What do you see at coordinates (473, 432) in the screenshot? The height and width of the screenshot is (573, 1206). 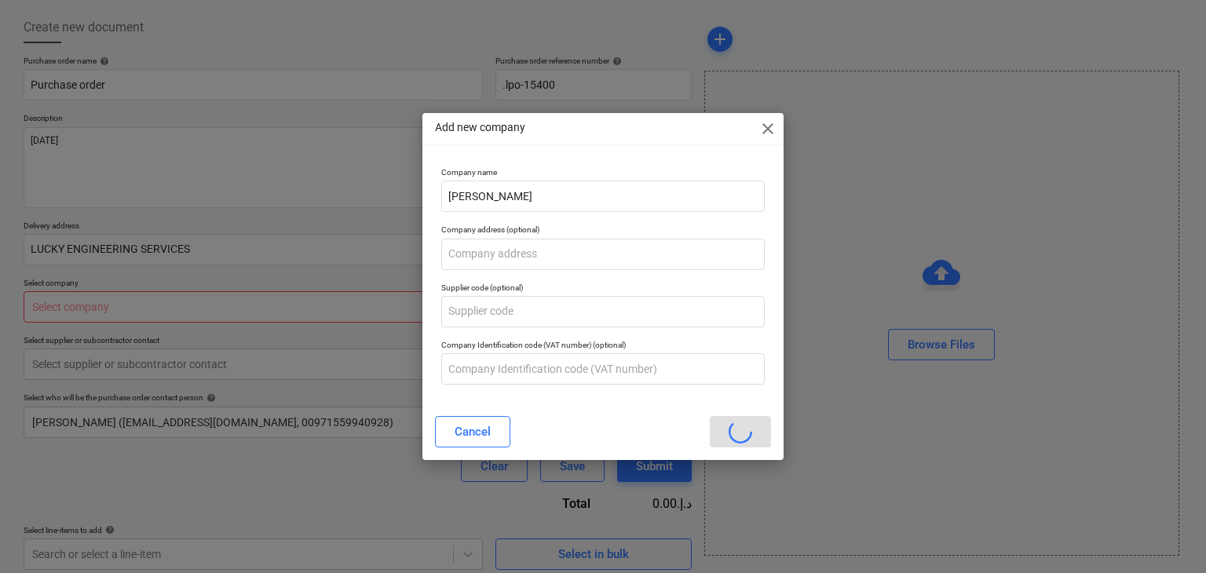 I see `div: Cancel` at bounding box center [473, 432].